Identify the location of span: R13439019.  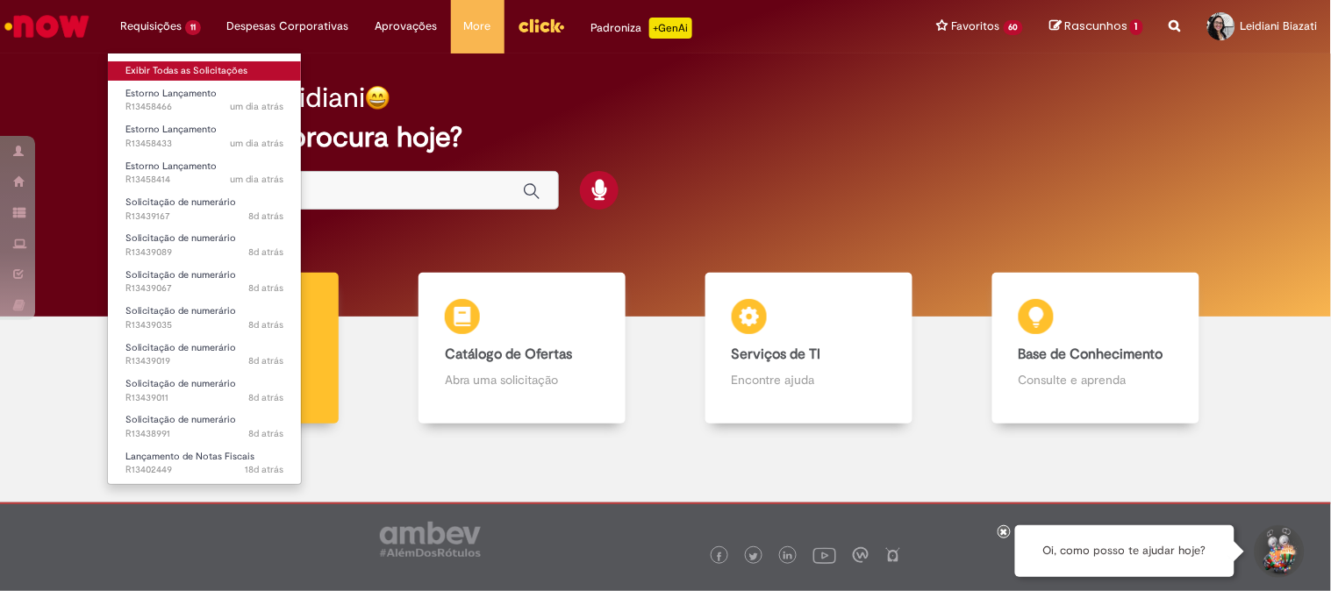
(204, 361).